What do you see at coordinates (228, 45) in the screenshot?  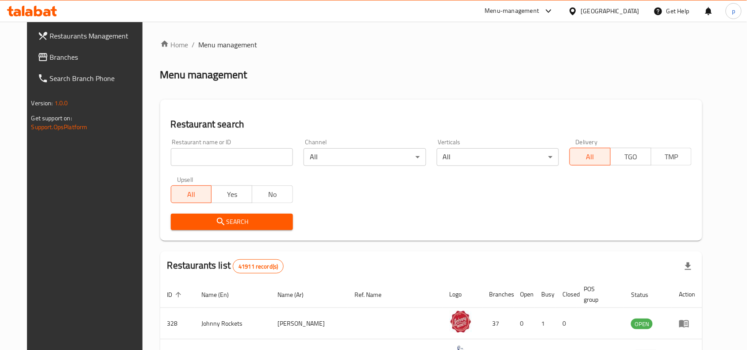 I see `span: Menu management` at bounding box center [228, 45].